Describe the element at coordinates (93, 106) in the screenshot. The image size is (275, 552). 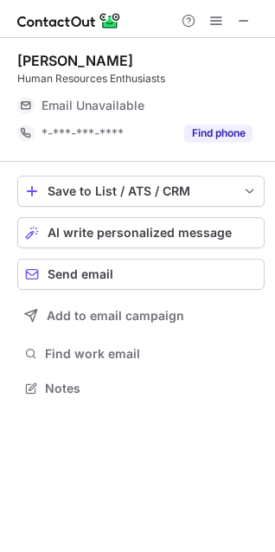
I see `span: Email Unavailable` at that location.